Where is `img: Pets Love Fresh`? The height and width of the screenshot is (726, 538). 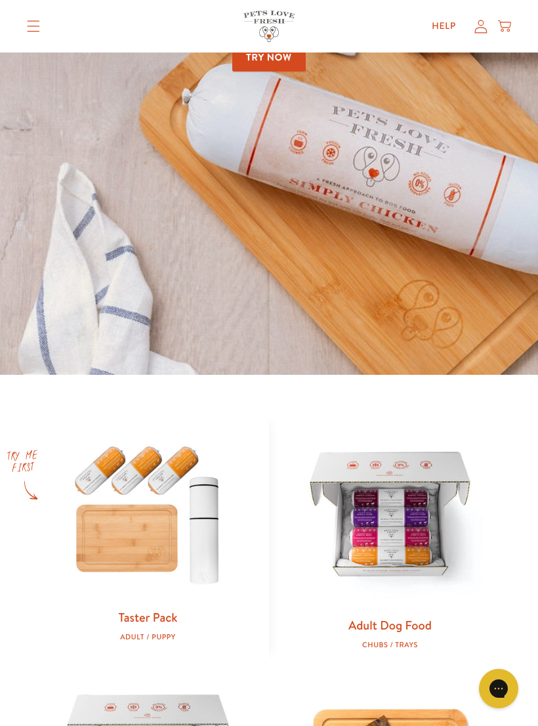 img: Pets Love Fresh is located at coordinates (269, 26).